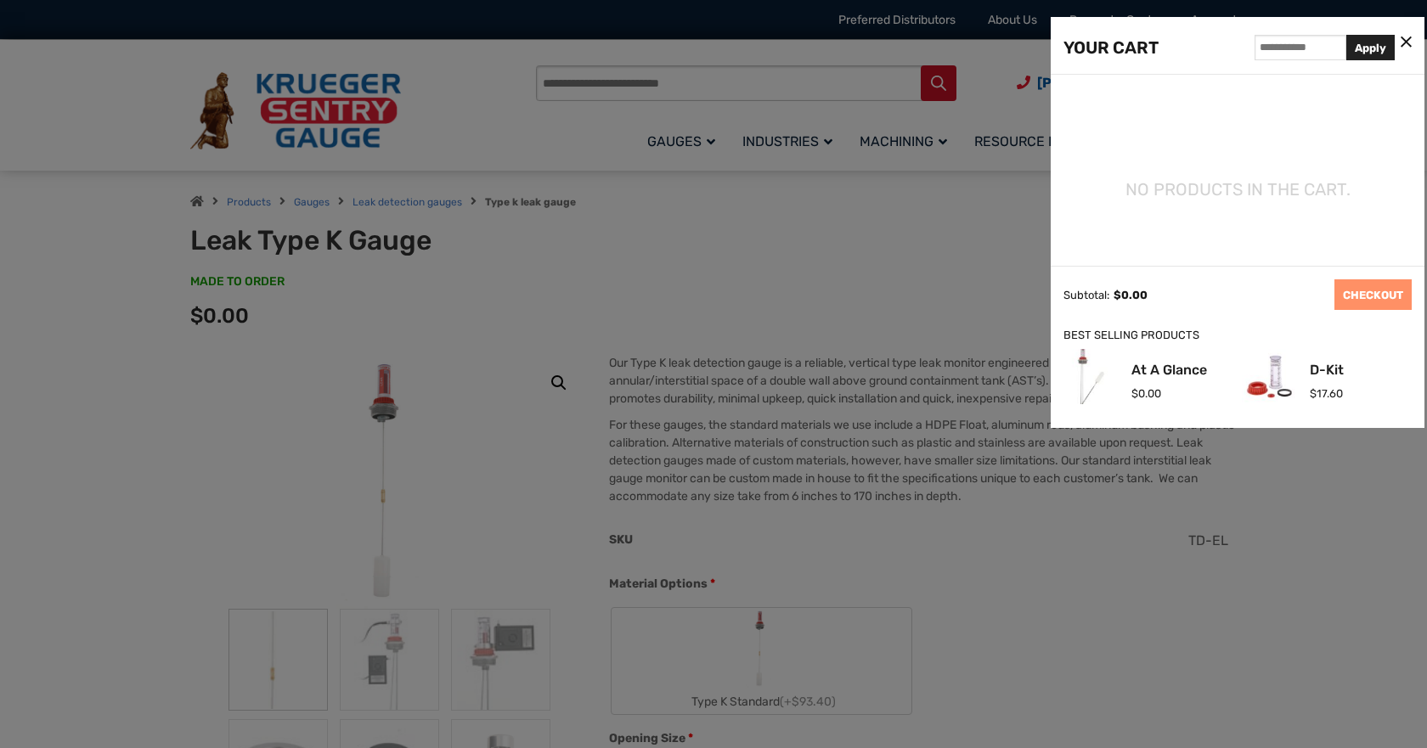 This screenshot has width=1427, height=748. I want to click on span: 17.60, so click(1326, 393).